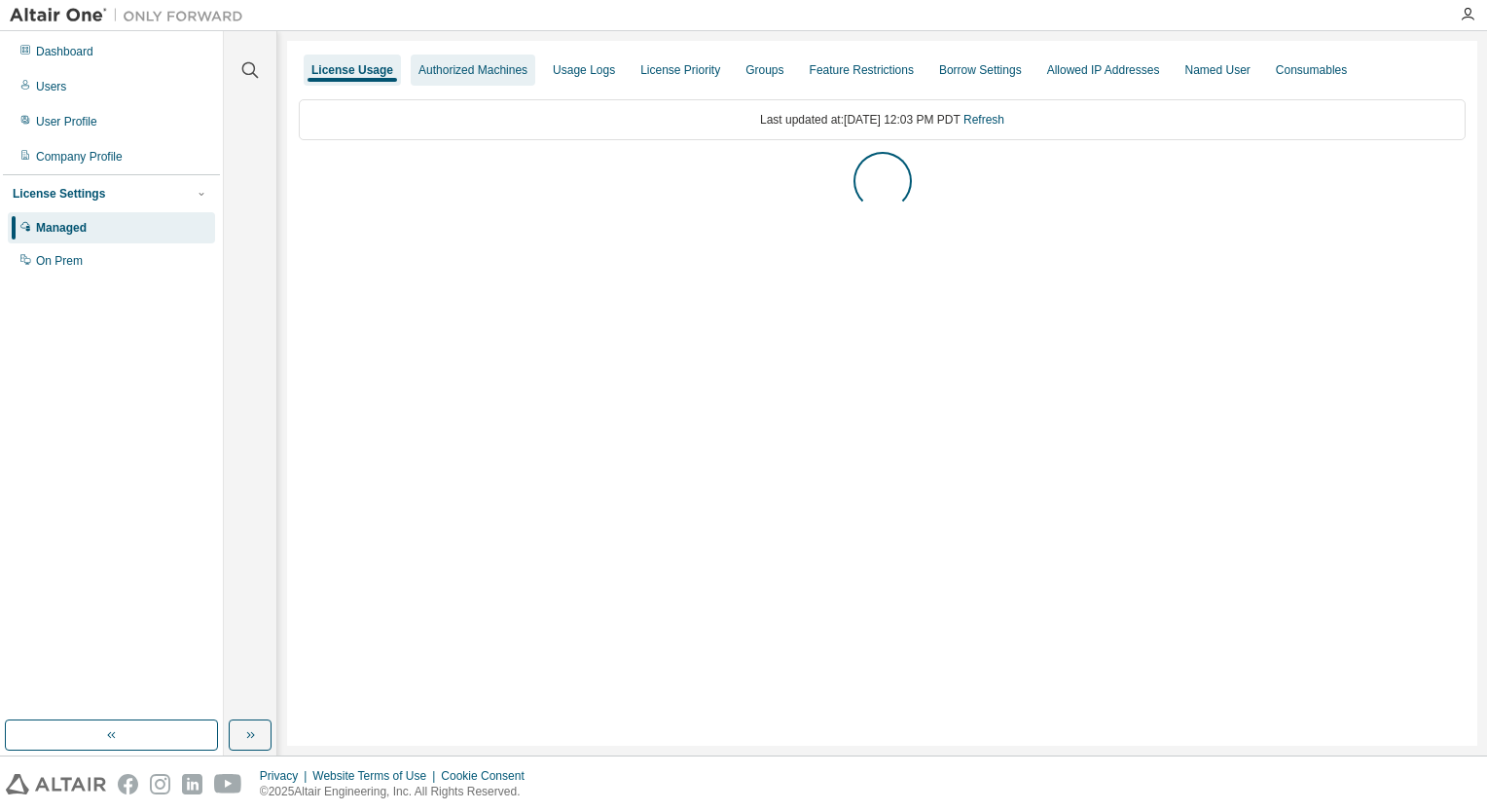 The image size is (1487, 812). What do you see at coordinates (78, 157) in the screenshot?
I see `div: Company Profile` at bounding box center [78, 157].